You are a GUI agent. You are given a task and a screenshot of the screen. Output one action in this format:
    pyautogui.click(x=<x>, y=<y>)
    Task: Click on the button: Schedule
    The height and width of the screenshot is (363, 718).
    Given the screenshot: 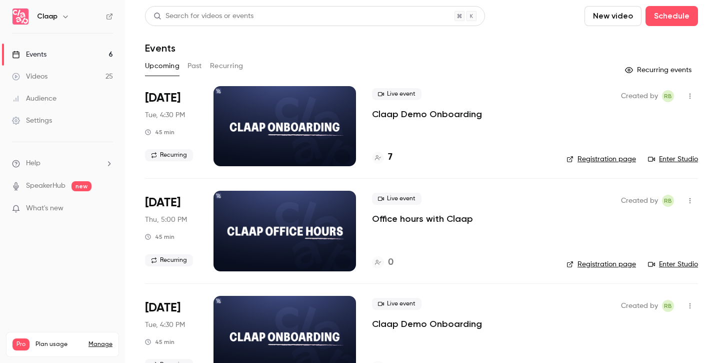 What is the action you would take?
    pyautogui.click(x=672, y=16)
    